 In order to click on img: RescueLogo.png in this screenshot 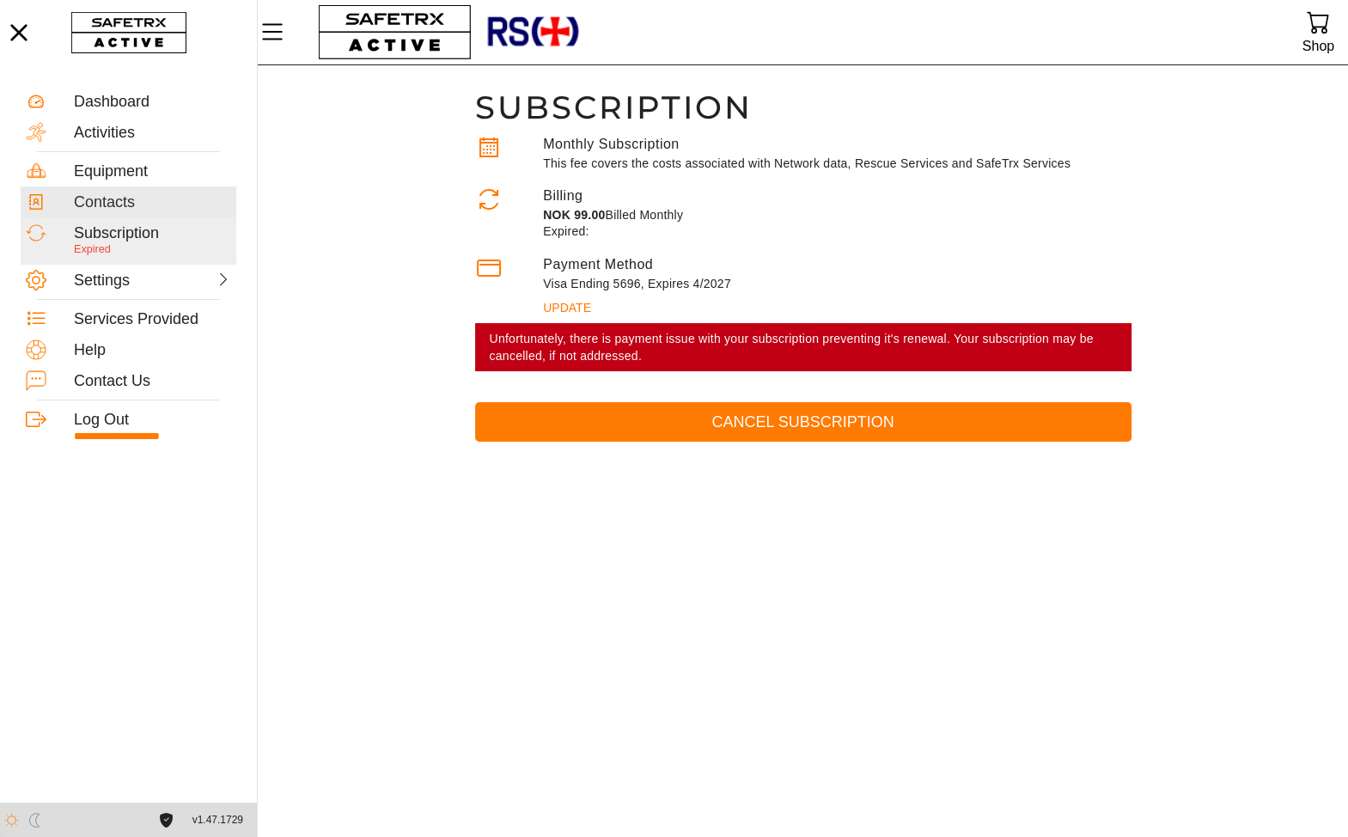, I will do `click(533, 32)`.